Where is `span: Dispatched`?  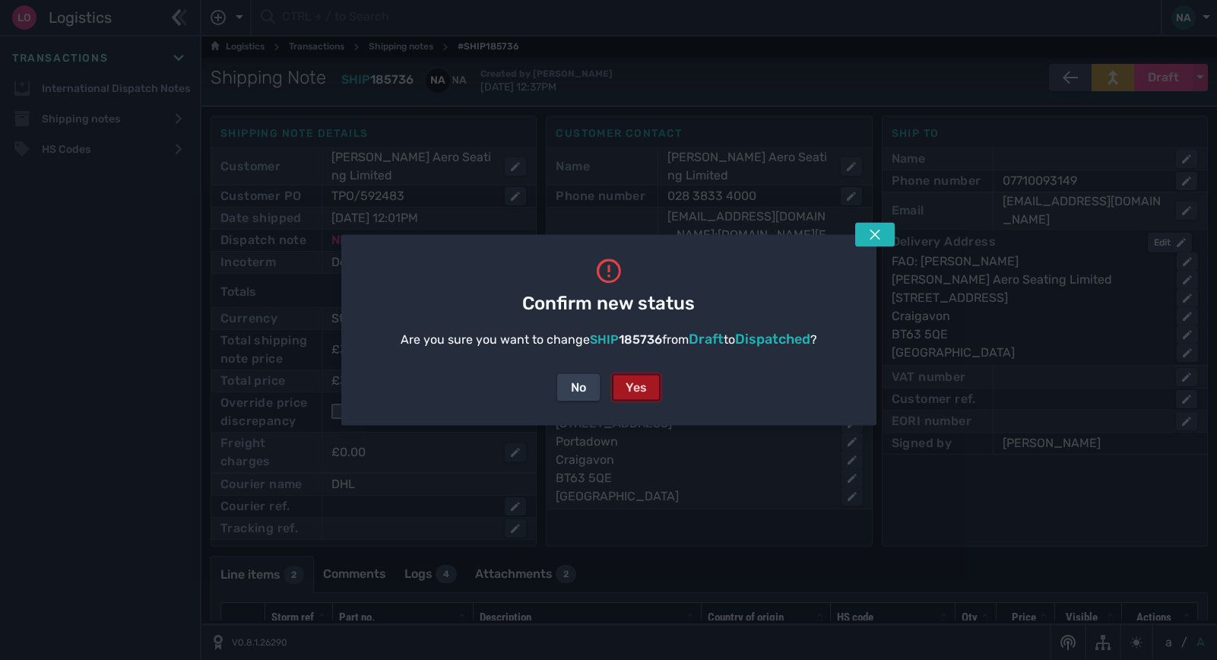 span: Dispatched is located at coordinates (773, 339).